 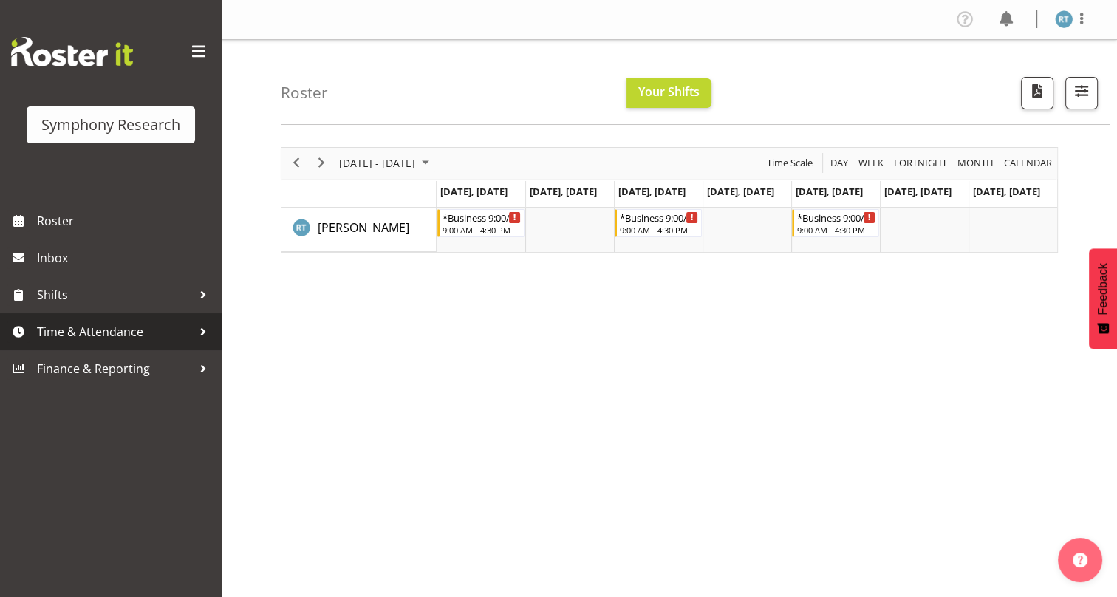 What do you see at coordinates (304, 92) in the screenshot?
I see `h4: Roster` at bounding box center [304, 92].